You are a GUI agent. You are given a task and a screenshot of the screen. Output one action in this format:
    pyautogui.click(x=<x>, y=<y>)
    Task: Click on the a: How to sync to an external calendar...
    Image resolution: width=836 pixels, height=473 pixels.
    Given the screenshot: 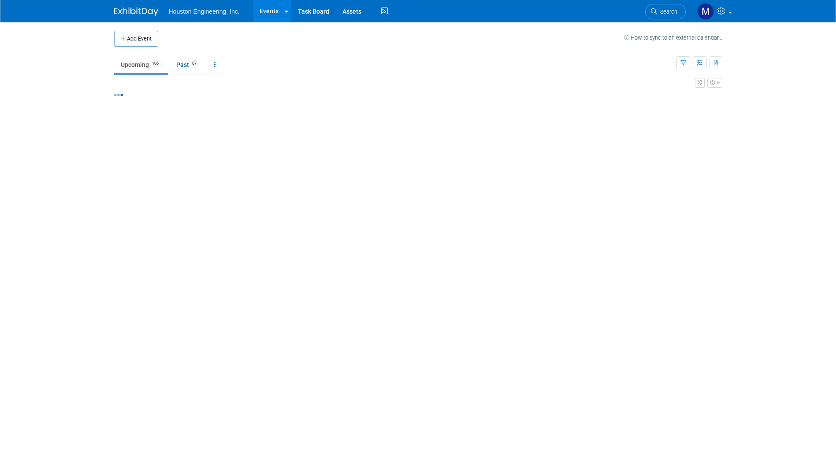 What is the action you would take?
    pyautogui.click(x=673, y=37)
    